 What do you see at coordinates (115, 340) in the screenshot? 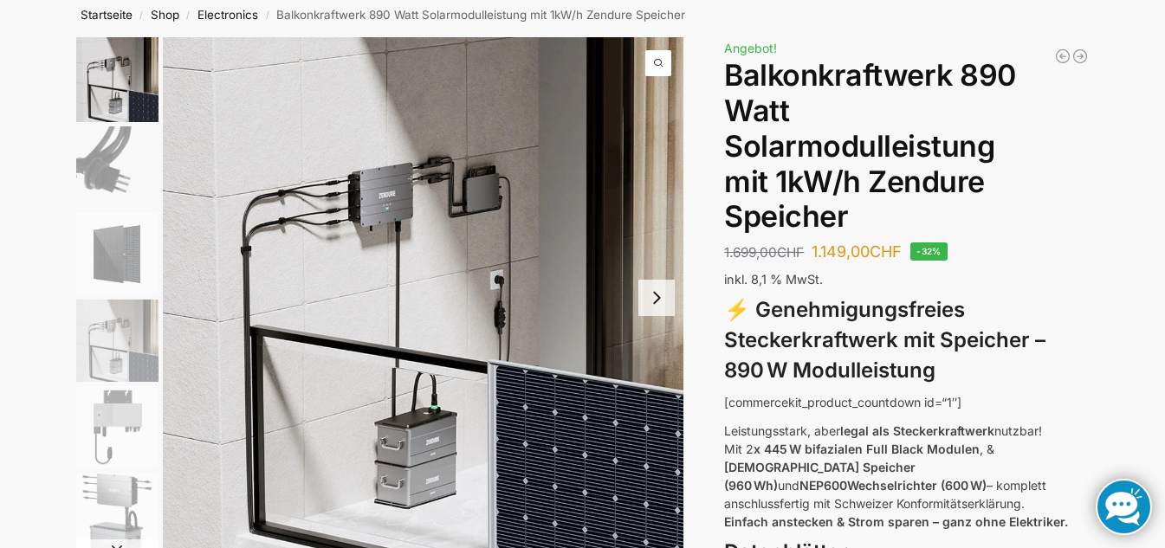
I see `li: 4 / 6` at bounding box center [115, 340].